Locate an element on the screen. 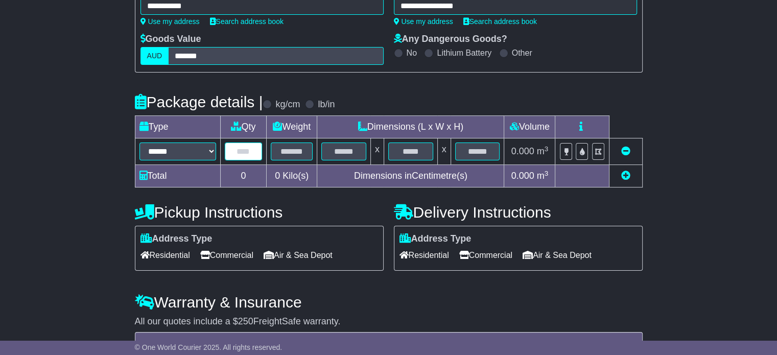  label: Other is located at coordinates (522, 53).